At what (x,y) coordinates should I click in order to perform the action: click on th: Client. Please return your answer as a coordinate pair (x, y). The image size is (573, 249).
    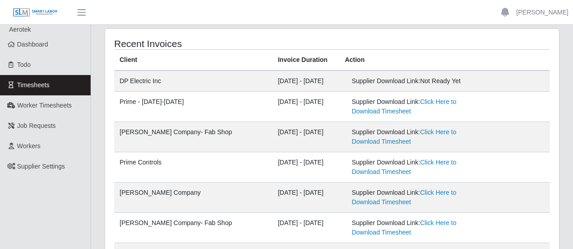
    Looking at the image, I should click on (193, 60).